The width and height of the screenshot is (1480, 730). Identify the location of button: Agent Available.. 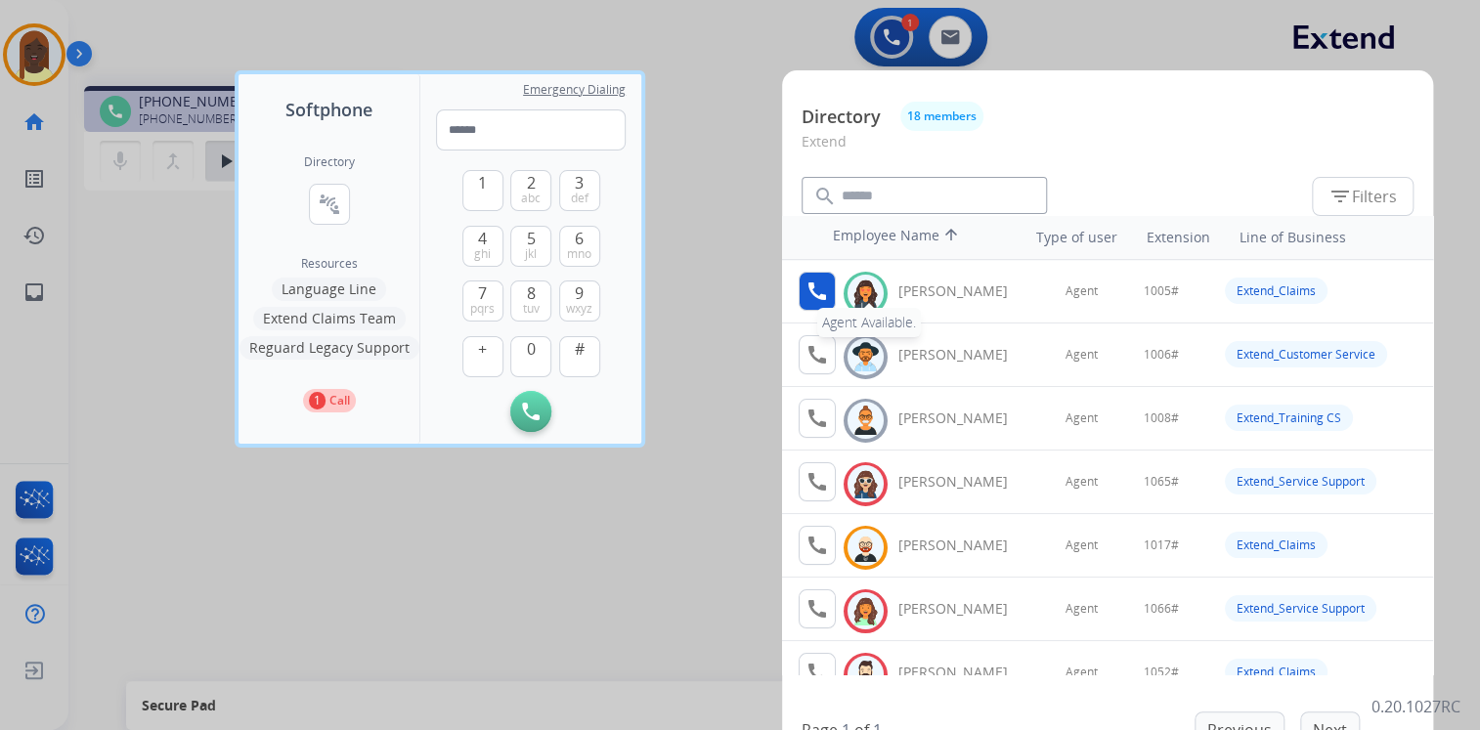
(817, 291).